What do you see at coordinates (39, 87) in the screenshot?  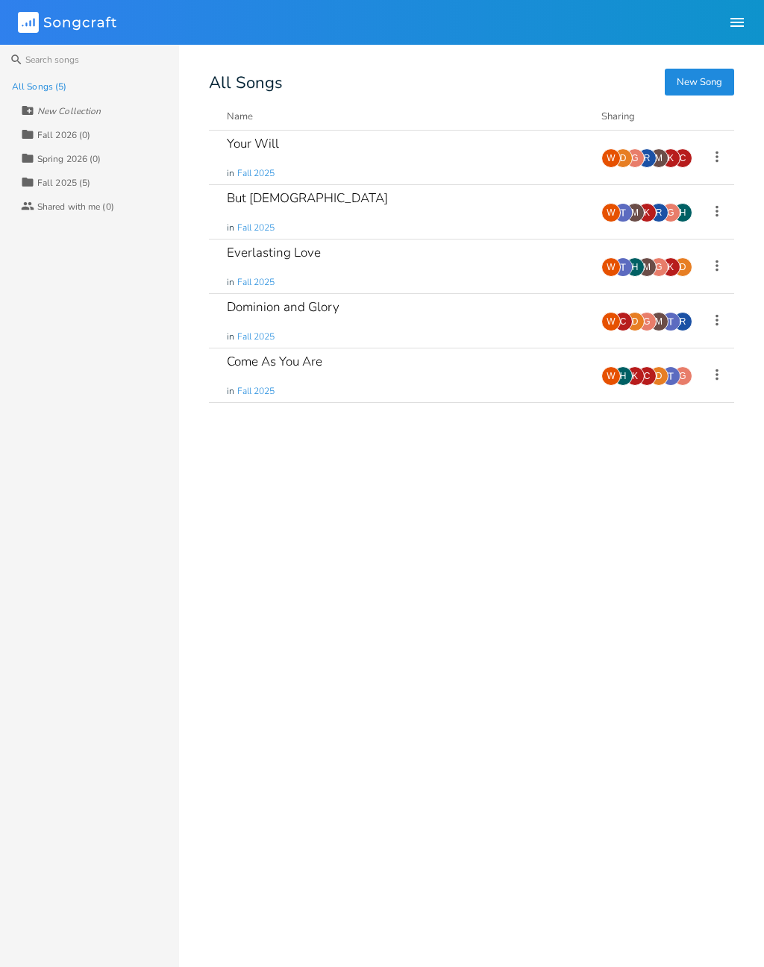 I see `div: All Songs (5)` at bounding box center [39, 87].